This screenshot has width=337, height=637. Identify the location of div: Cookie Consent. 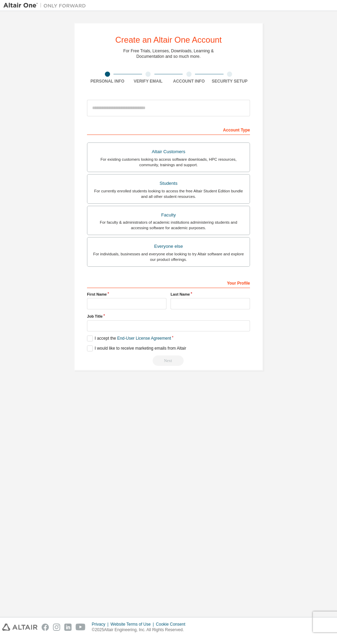
(172, 624).